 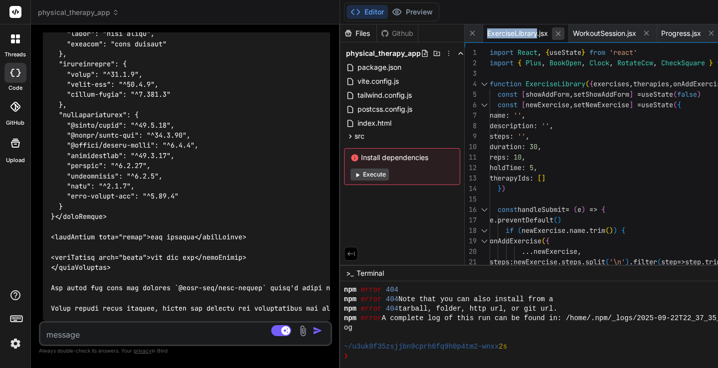 I want to click on span: tarball, folder, http url, or git url., so click(x=478, y=309).